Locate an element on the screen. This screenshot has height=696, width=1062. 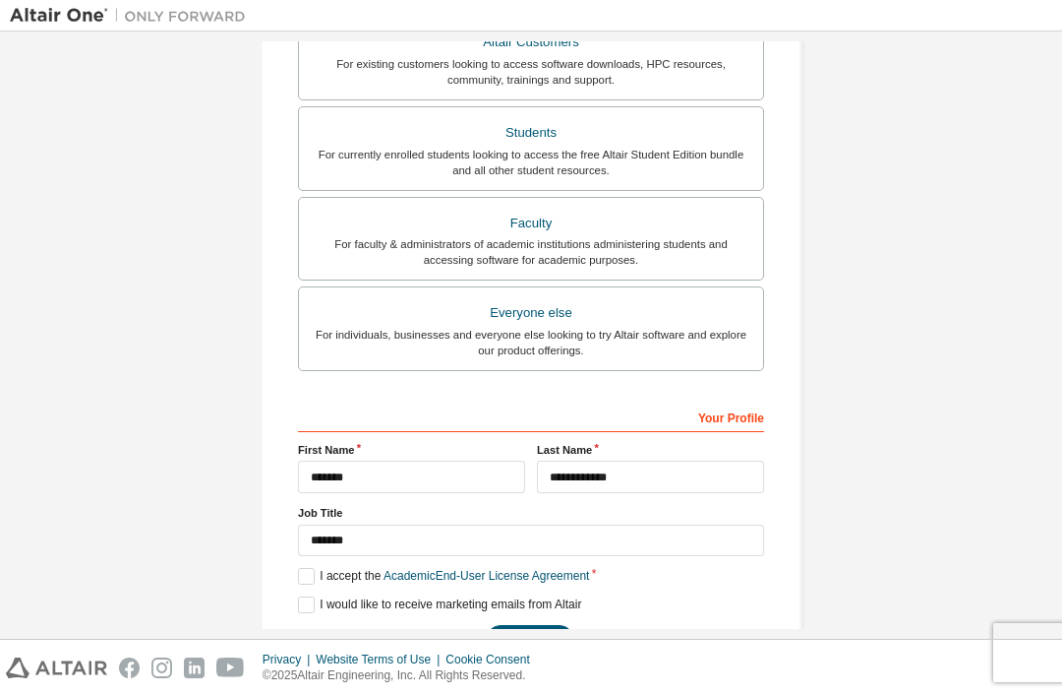
div: Privacy is located at coordinates (289, 659).